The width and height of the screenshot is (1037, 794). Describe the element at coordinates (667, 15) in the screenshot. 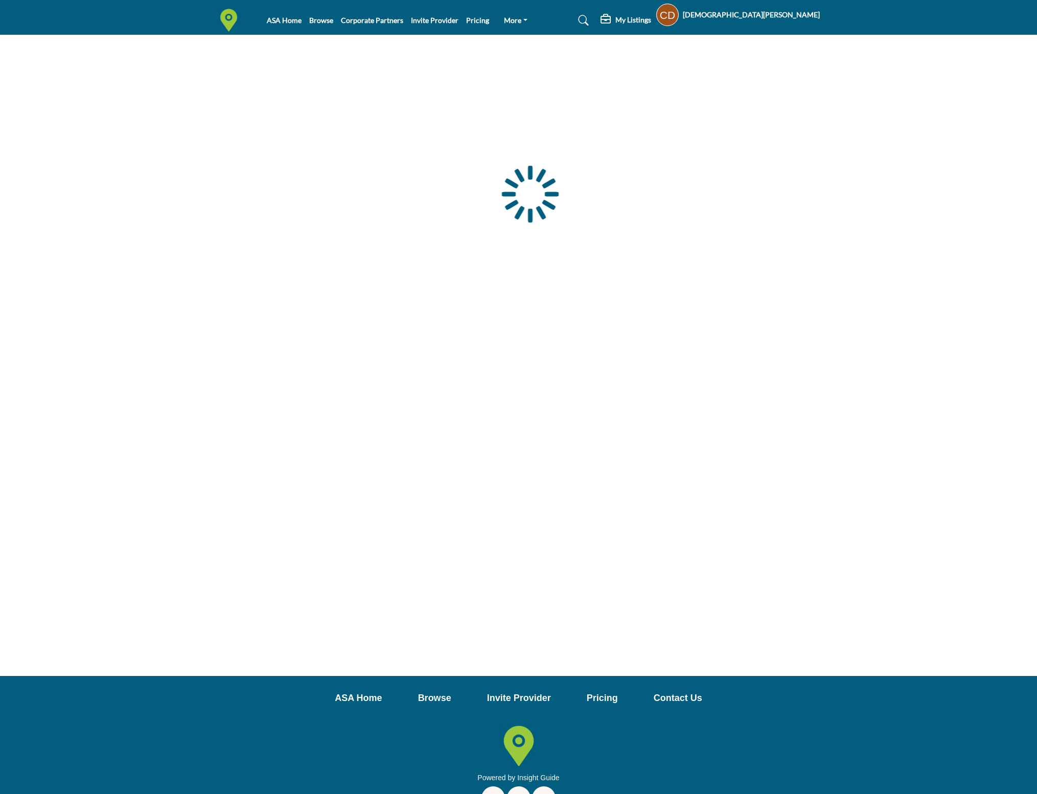

I see `button: Show hide supplier dropdown` at that location.